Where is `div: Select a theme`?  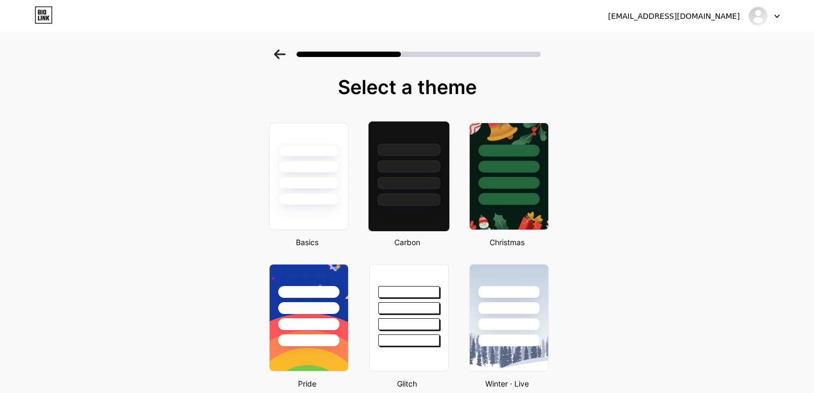 div: Select a theme is located at coordinates (407, 87).